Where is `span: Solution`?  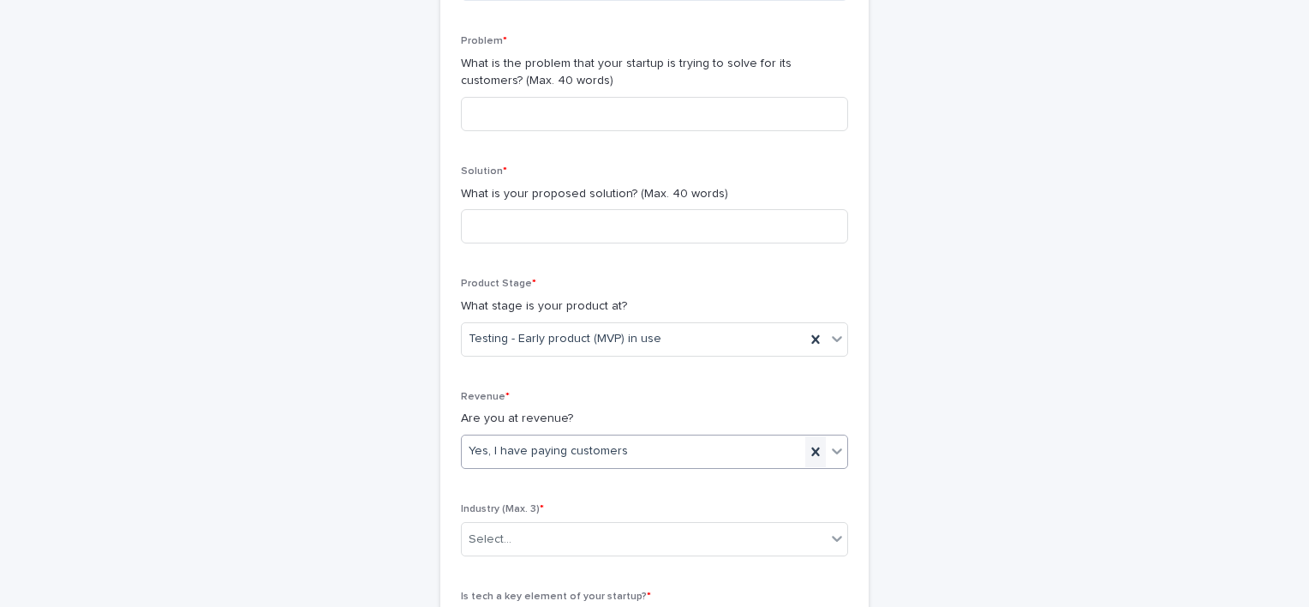
span: Solution is located at coordinates (484, 171).